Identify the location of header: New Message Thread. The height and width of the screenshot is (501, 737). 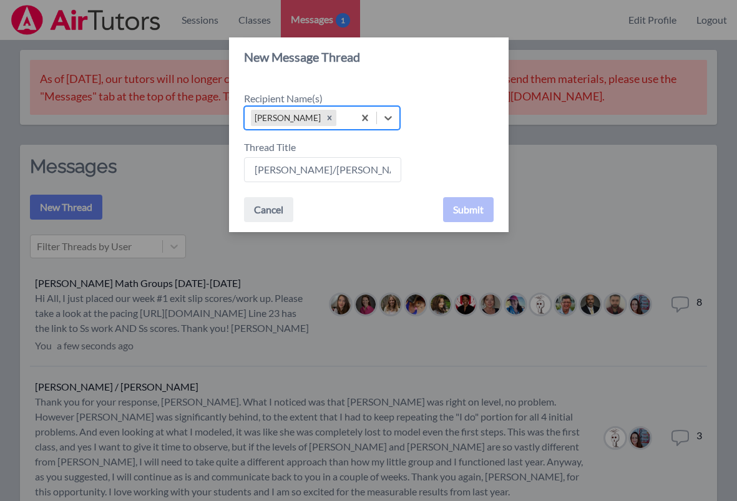
(369, 57).